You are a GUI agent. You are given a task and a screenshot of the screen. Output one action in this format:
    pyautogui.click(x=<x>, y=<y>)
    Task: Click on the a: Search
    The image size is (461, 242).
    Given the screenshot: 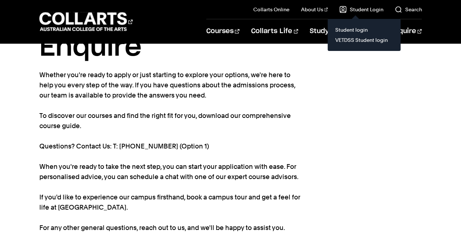 What is the action you would take?
    pyautogui.click(x=408, y=9)
    